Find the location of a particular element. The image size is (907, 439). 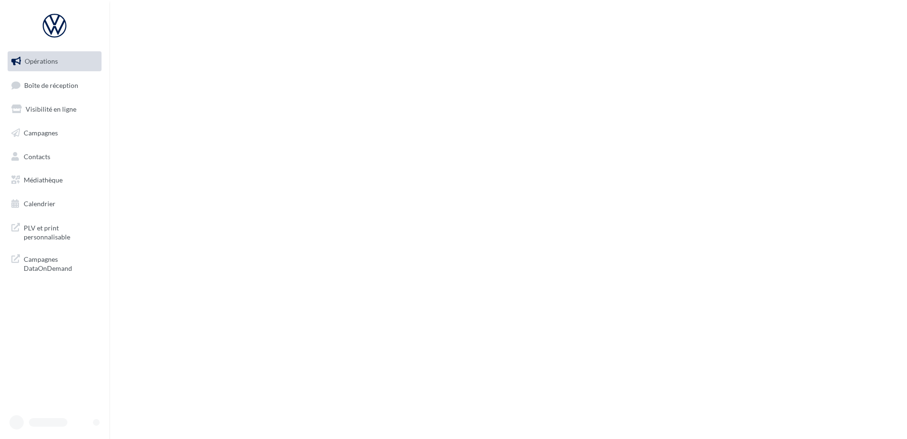

span: PLV et print personnalisable is located at coordinates (61, 231).